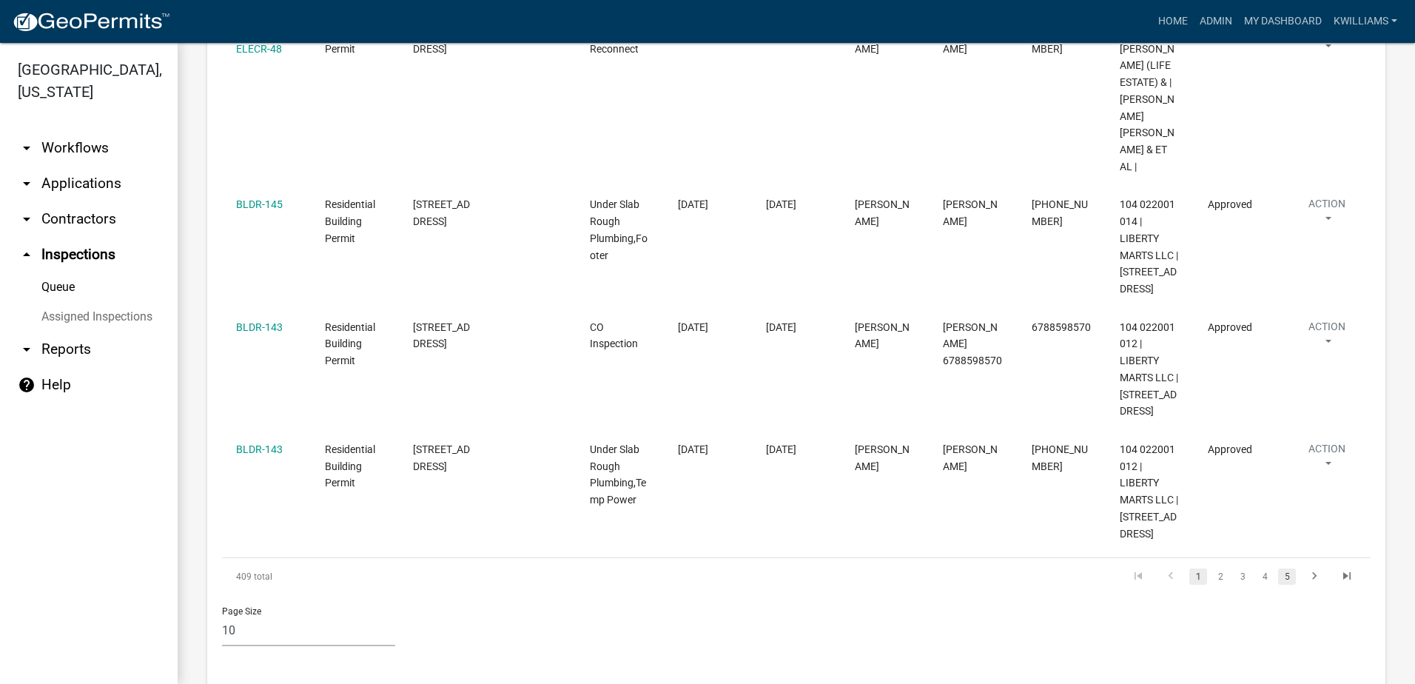  I want to click on i: help, so click(27, 385).